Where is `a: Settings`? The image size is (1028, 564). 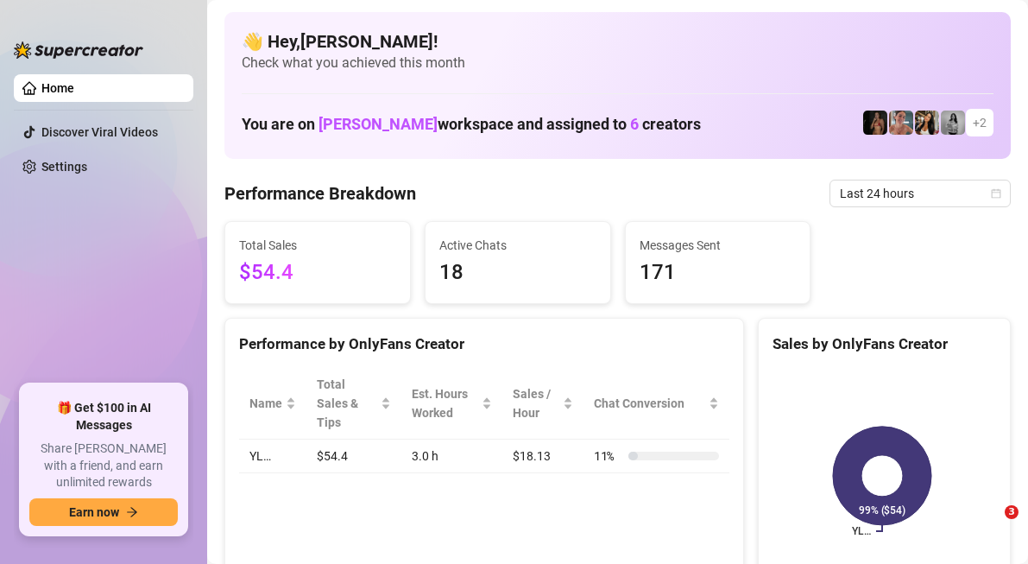
a: Settings is located at coordinates (64, 167).